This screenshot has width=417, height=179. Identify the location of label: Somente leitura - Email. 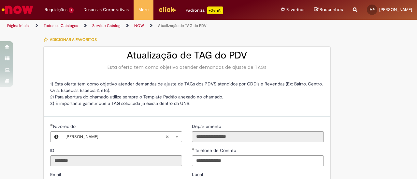
(56, 175).